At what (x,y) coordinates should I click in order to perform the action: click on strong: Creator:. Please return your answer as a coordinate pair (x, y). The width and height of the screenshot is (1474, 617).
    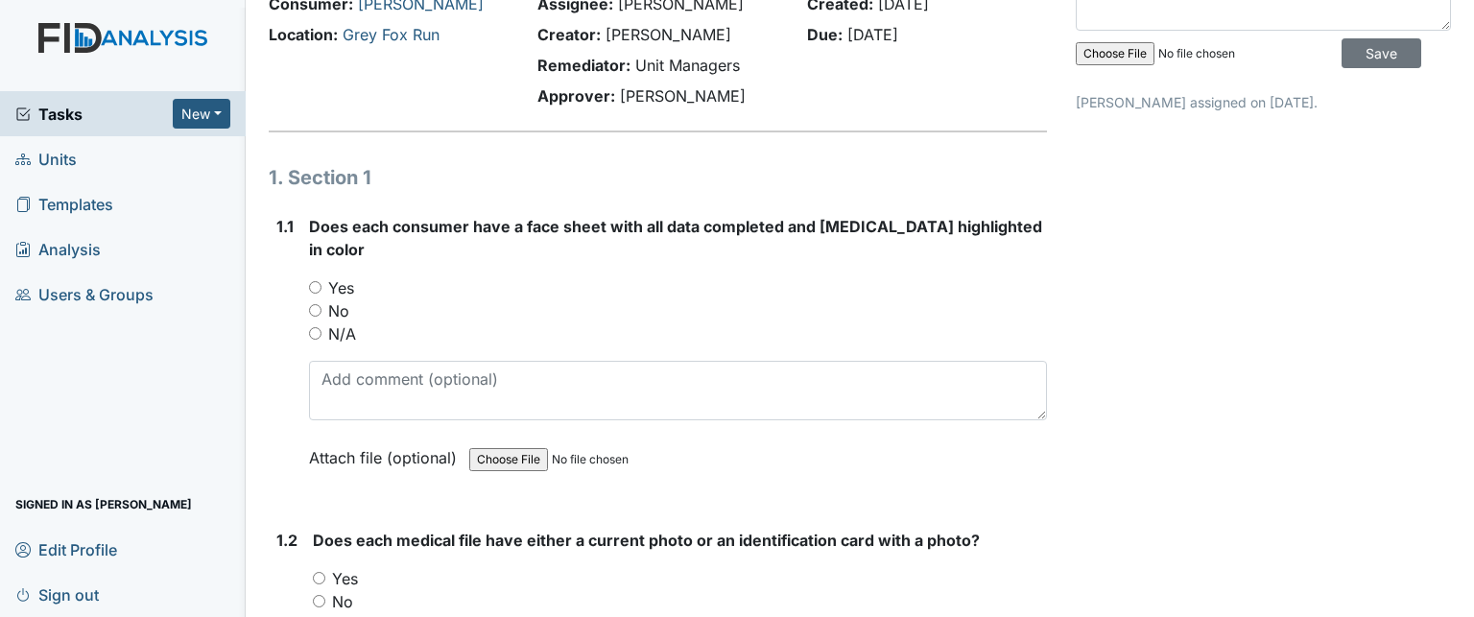
    Looking at the image, I should click on (569, 35).